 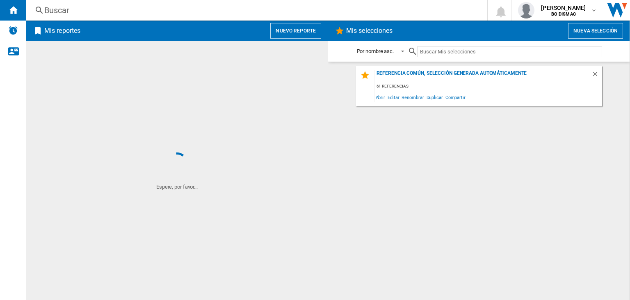 I want to click on h2: Mis selecciones, so click(x=370, y=31).